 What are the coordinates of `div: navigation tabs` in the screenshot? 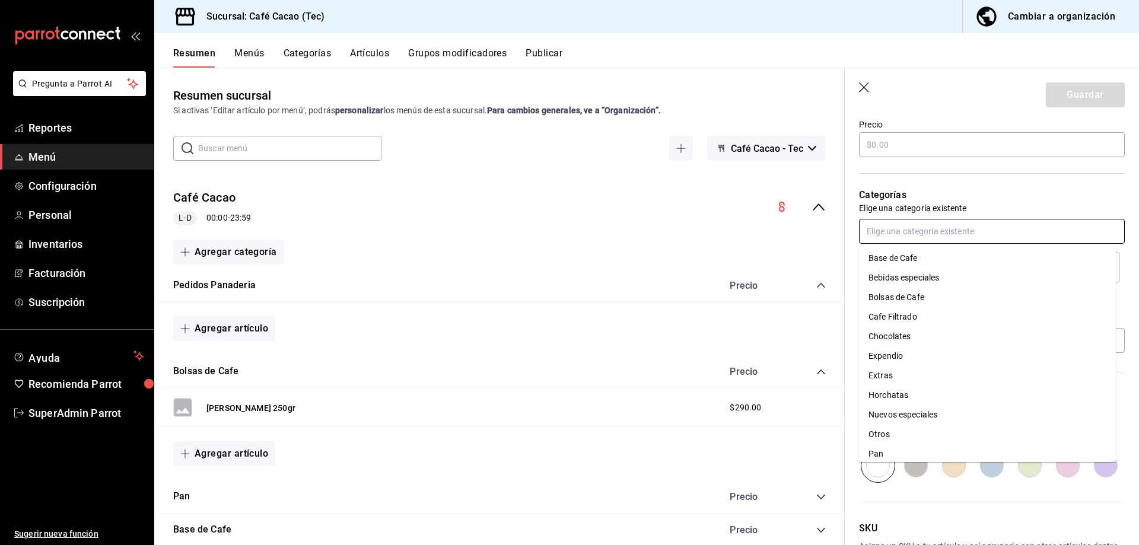 It's located at (656, 58).